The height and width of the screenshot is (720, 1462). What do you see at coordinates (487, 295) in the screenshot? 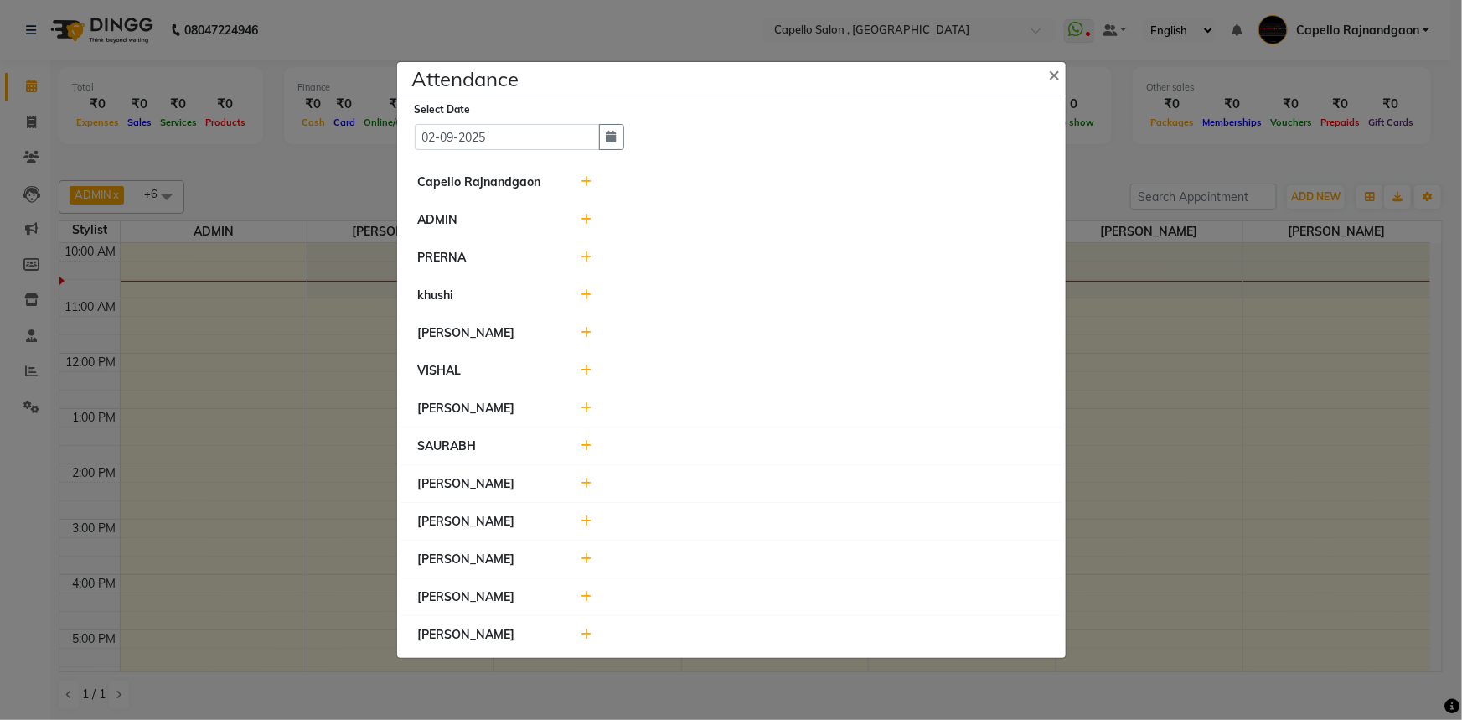
I see `div: khushi` at bounding box center [487, 295].